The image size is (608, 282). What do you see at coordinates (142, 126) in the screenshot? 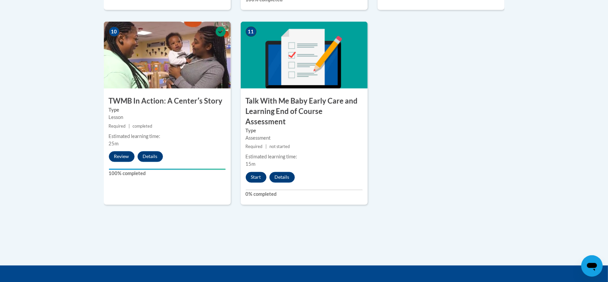
I see `span: completed` at bounding box center [142, 126].